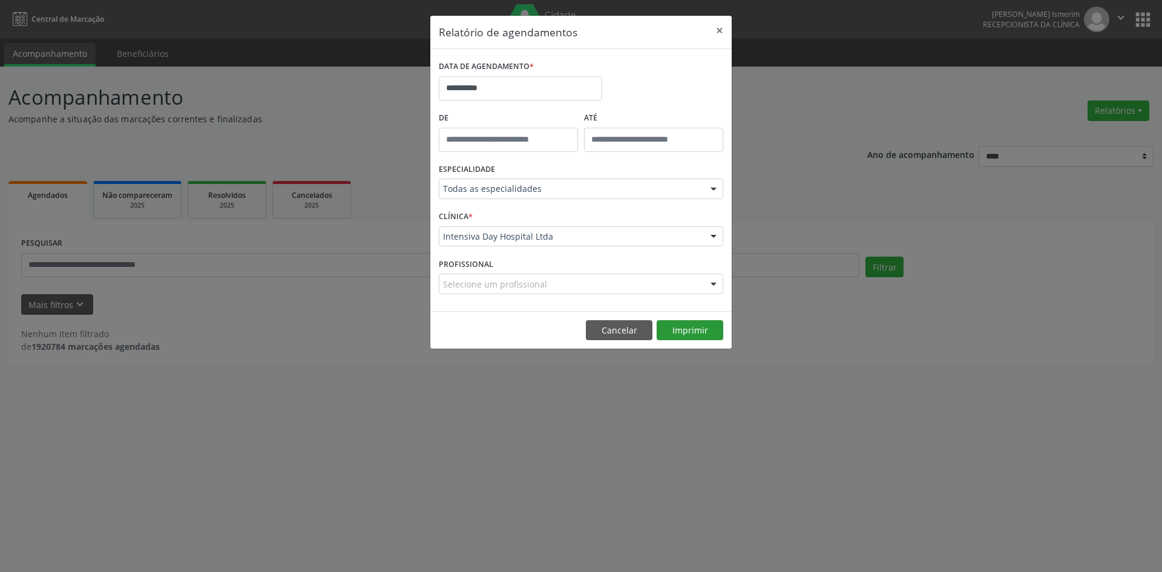 This screenshot has height=572, width=1162. Describe the element at coordinates (486, 67) in the screenshot. I see `label: DATA DE AGENDAMENTO` at that location.